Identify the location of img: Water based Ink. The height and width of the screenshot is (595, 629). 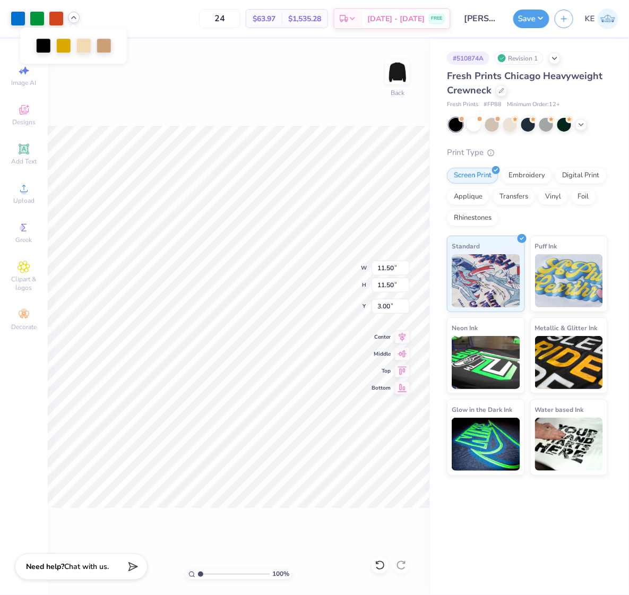
(569, 444).